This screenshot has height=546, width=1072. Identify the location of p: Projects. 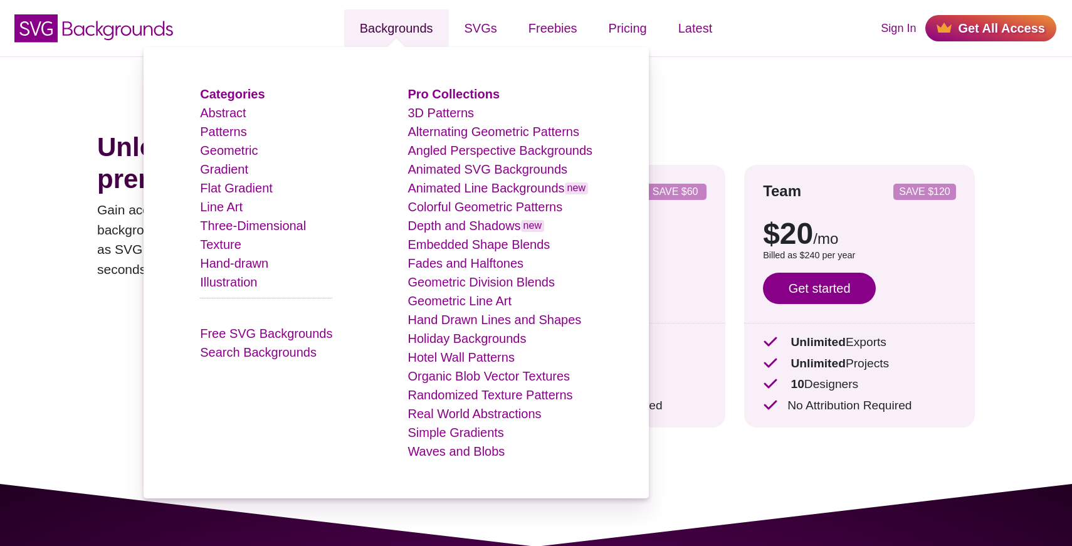
(860, 364).